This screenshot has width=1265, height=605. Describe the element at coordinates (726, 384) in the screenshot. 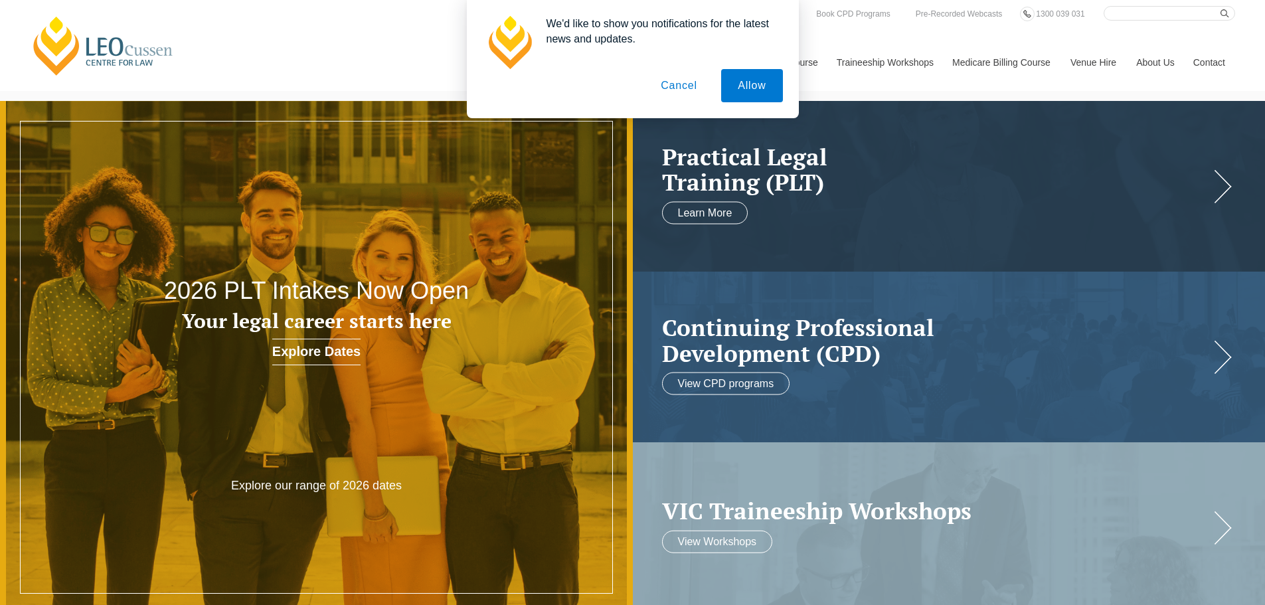

I see `a: View CPD programs` at that location.